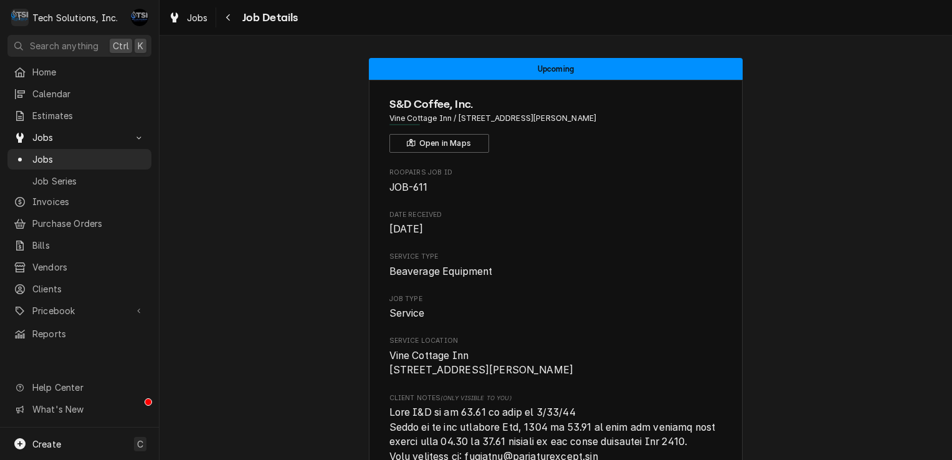 This screenshot has width=952, height=460. What do you see at coordinates (88, 387) in the screenshot?
I see `span: Help Center` at bounding box center [88, 387].